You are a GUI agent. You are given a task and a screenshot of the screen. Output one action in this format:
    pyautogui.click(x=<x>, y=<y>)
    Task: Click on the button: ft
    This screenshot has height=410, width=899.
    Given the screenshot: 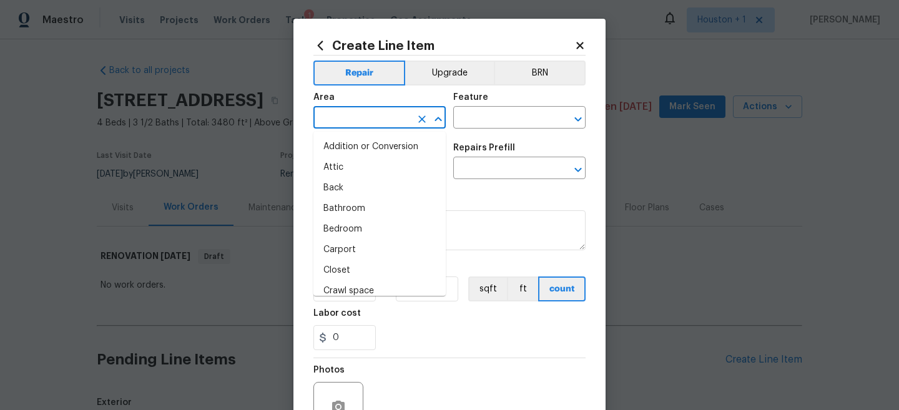 What is the action you would take?
    pyautogui.click(x=523, y=289)
    